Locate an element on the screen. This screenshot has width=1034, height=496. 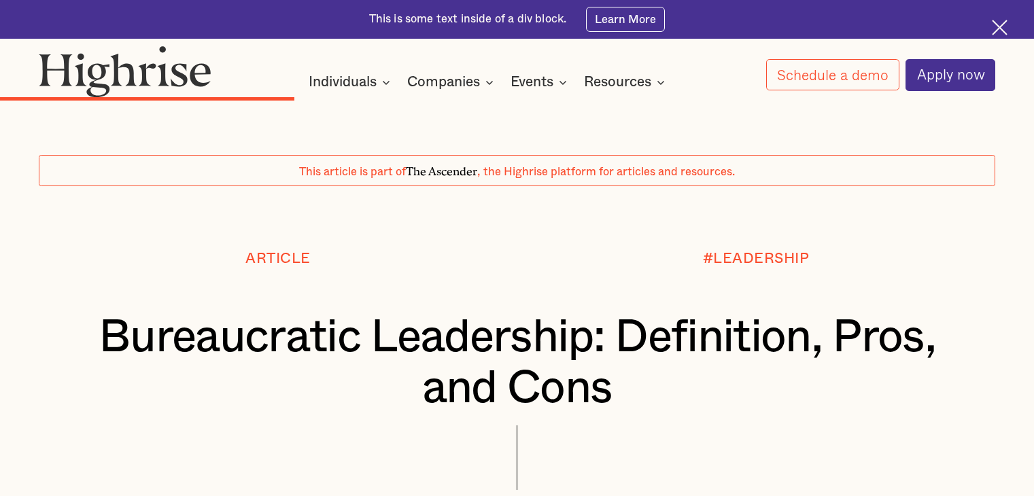
div: Article is located at coordinates (278, 259).